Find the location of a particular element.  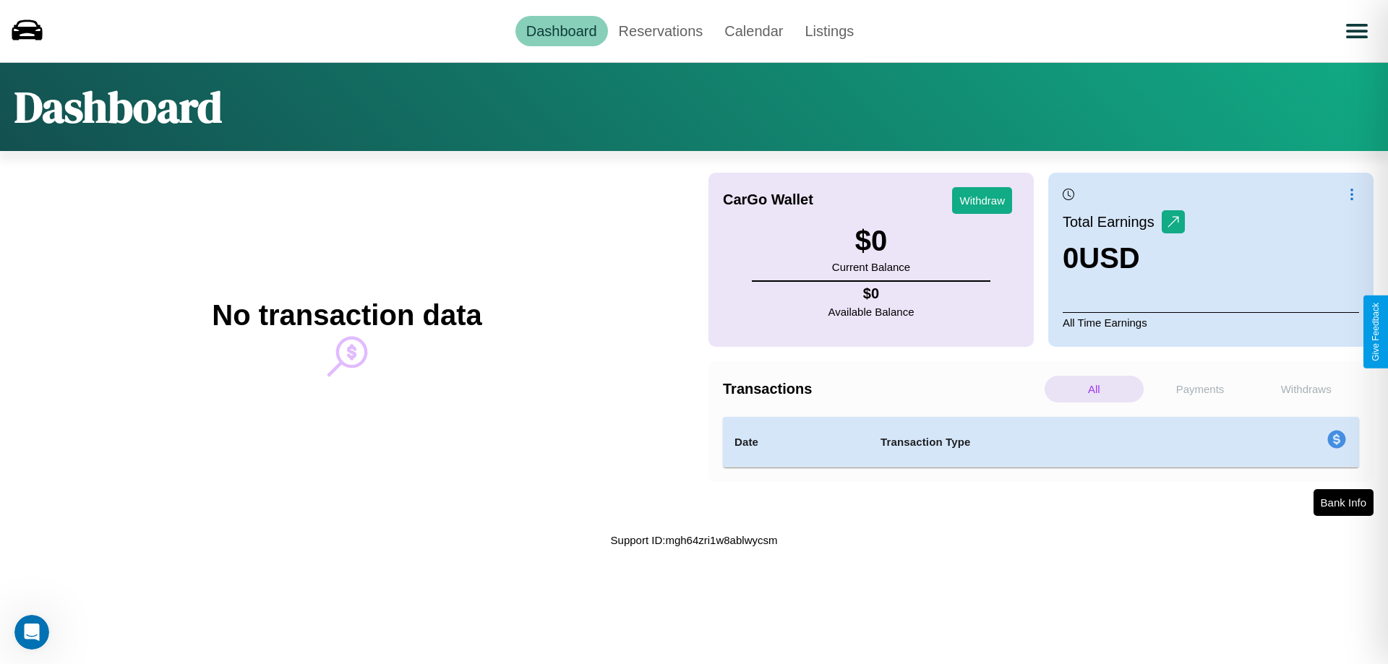

h3: $ 0 is located at coordinates (871, 241).